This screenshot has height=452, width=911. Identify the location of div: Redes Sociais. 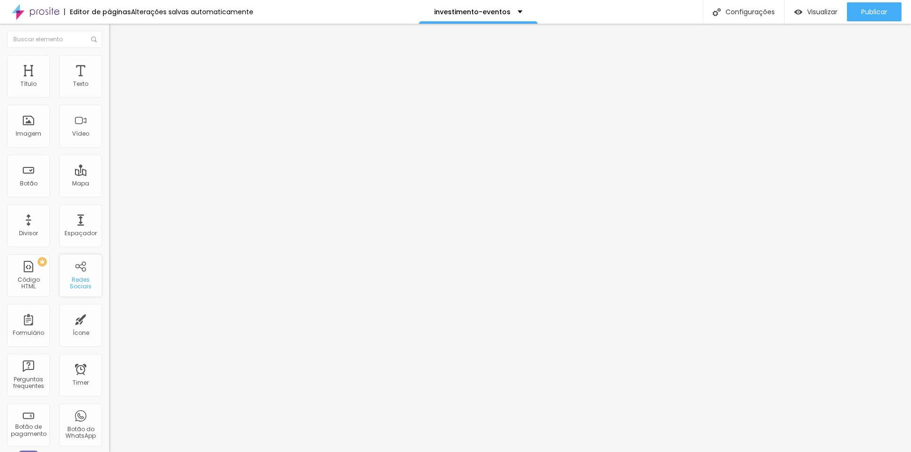
(80, 283).